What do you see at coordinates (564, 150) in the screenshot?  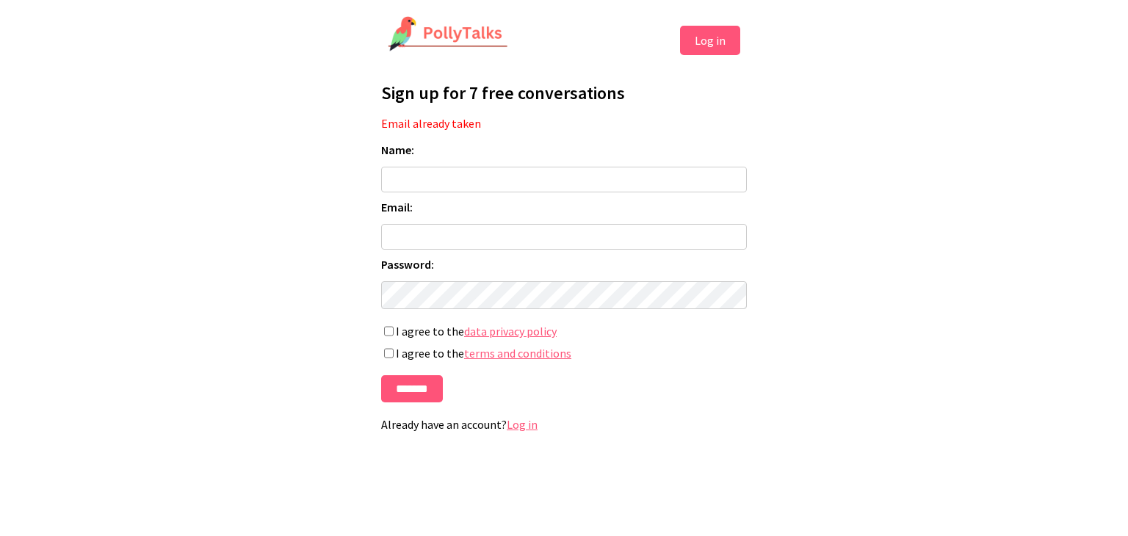 I see `label: Name:` at bounding box center [564, 150].